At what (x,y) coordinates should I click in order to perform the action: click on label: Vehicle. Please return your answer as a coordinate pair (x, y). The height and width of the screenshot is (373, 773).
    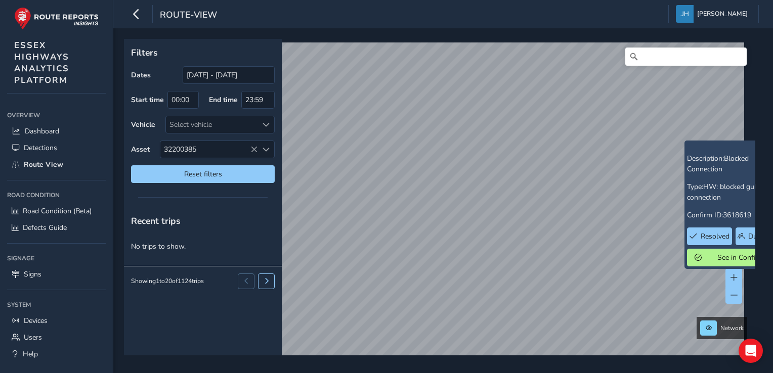
    Looking at the image, I should click on (143, 124).